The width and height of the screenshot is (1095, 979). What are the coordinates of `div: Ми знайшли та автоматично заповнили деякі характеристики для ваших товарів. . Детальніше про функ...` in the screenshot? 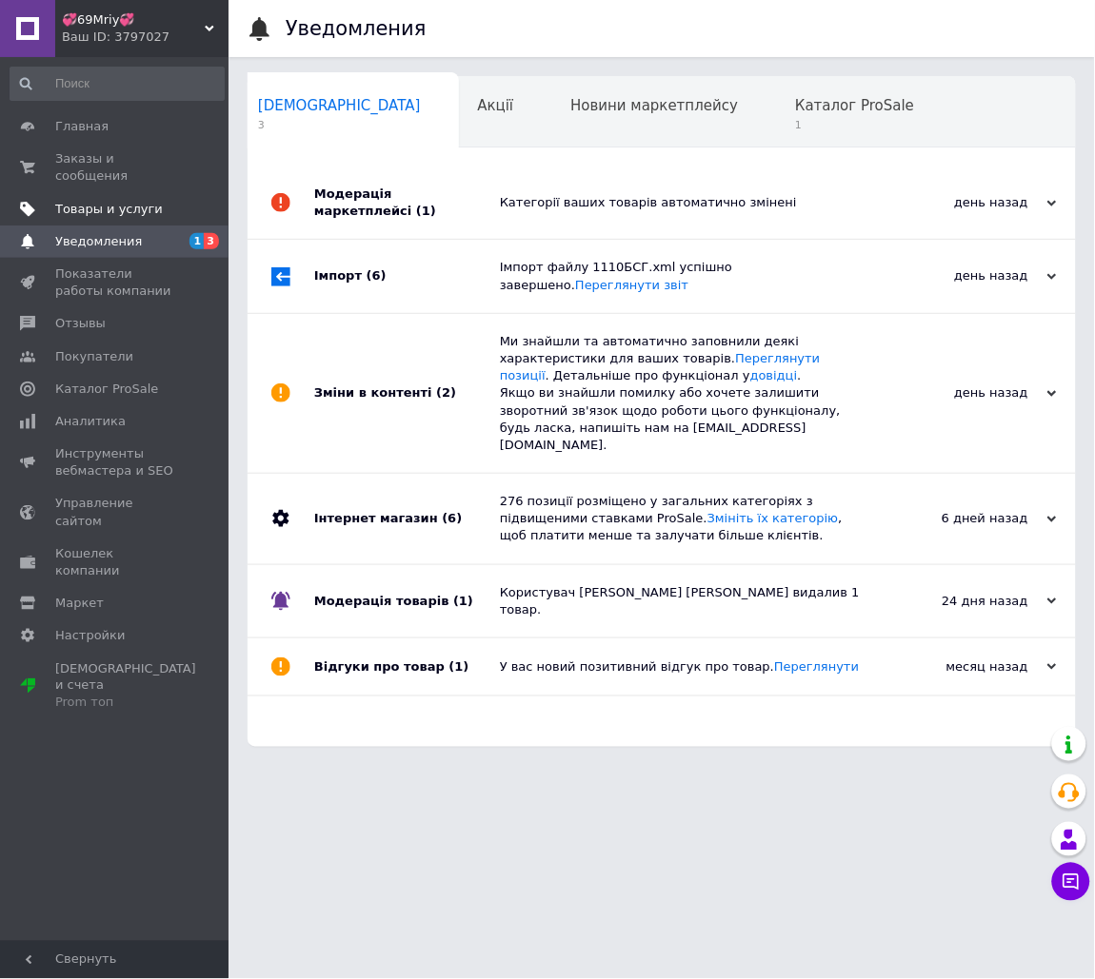 It's located at (682, 393).